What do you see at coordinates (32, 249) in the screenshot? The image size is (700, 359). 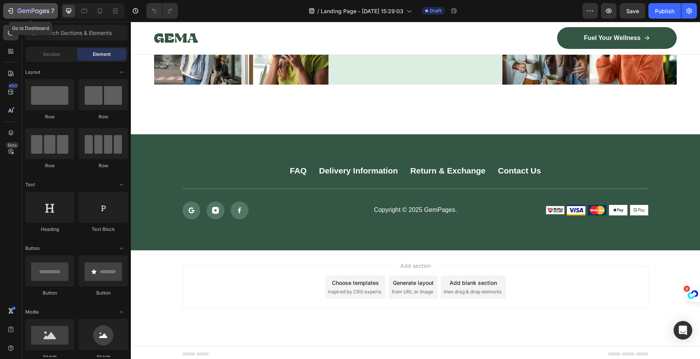 I see `span: Button` at bounding box center [32, 249].